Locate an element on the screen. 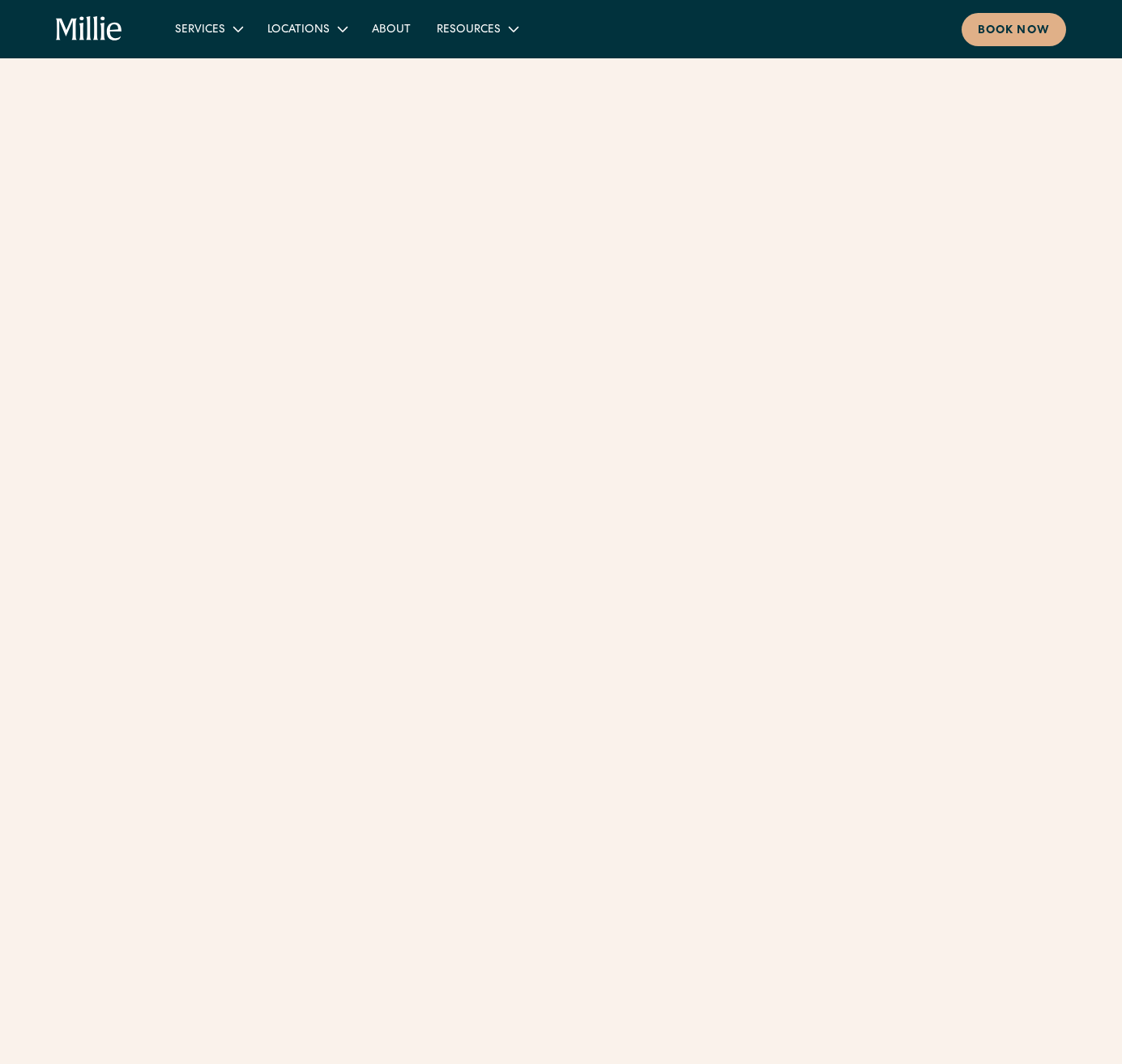 The width and height of the screenshot is (1122, 1064). a: home is located at coordinates (89, 30).